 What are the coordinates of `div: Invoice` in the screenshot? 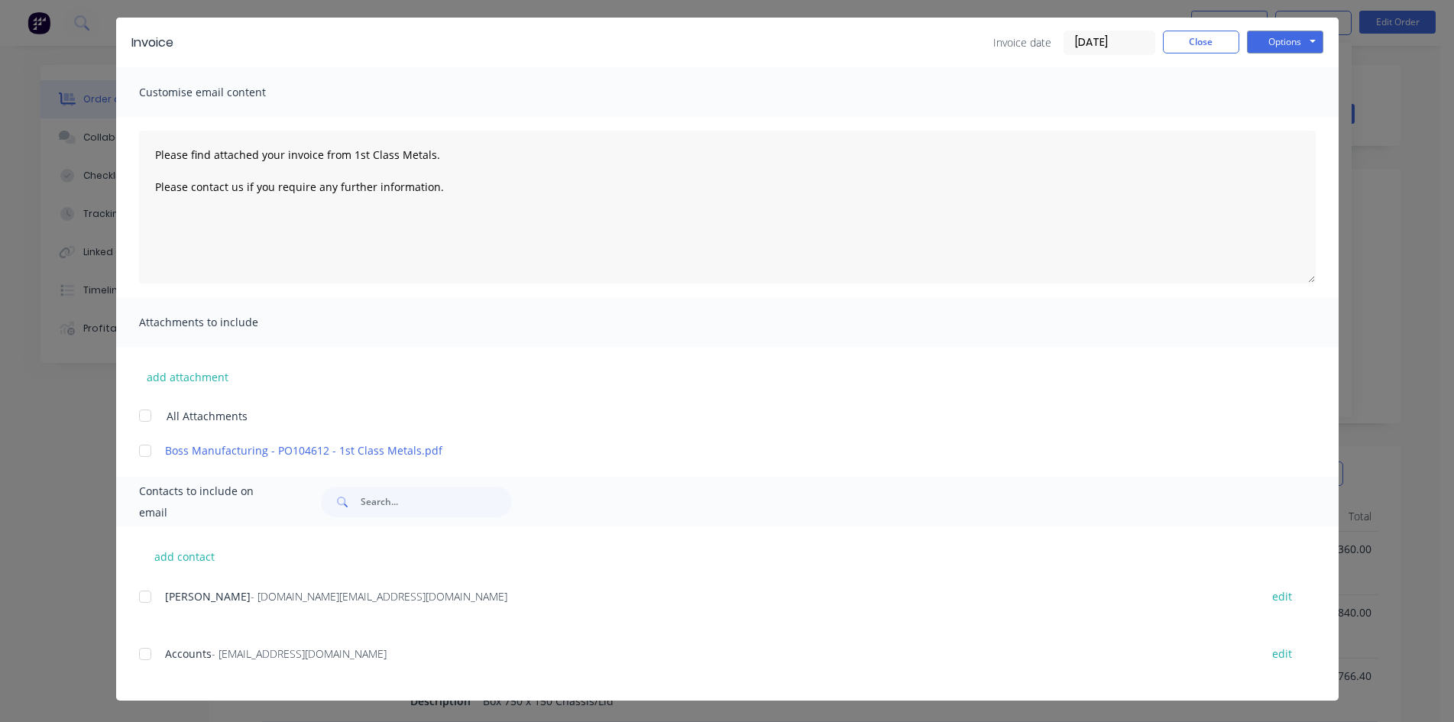 It's located at (152, 43).